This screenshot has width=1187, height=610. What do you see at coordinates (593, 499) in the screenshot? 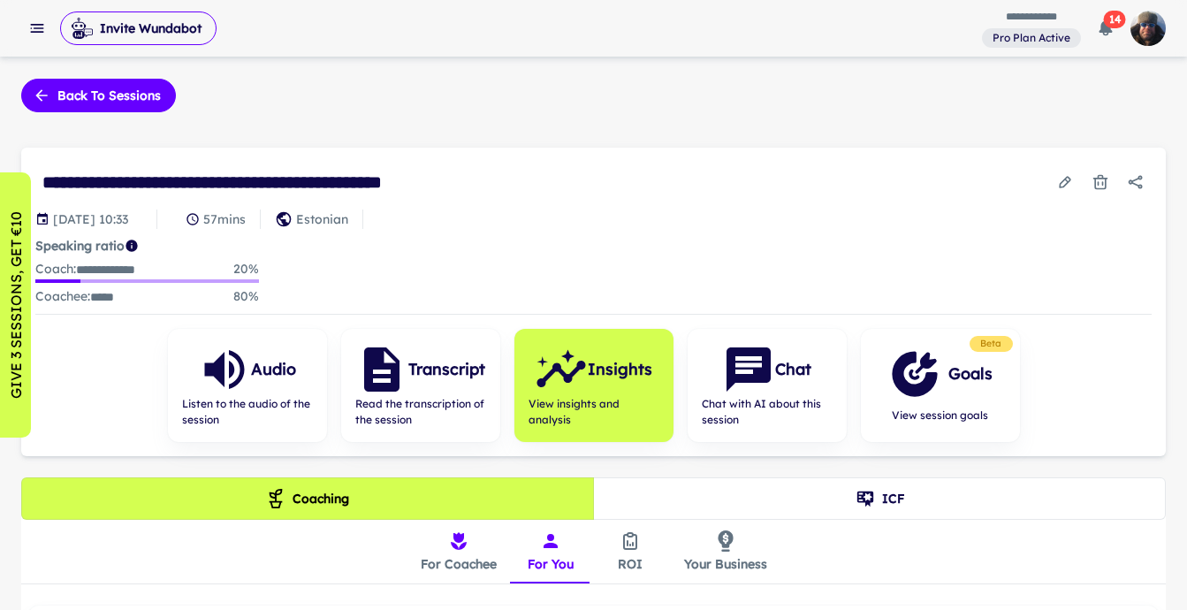
I see `div: theme selection` at bounding box center [593, 499].